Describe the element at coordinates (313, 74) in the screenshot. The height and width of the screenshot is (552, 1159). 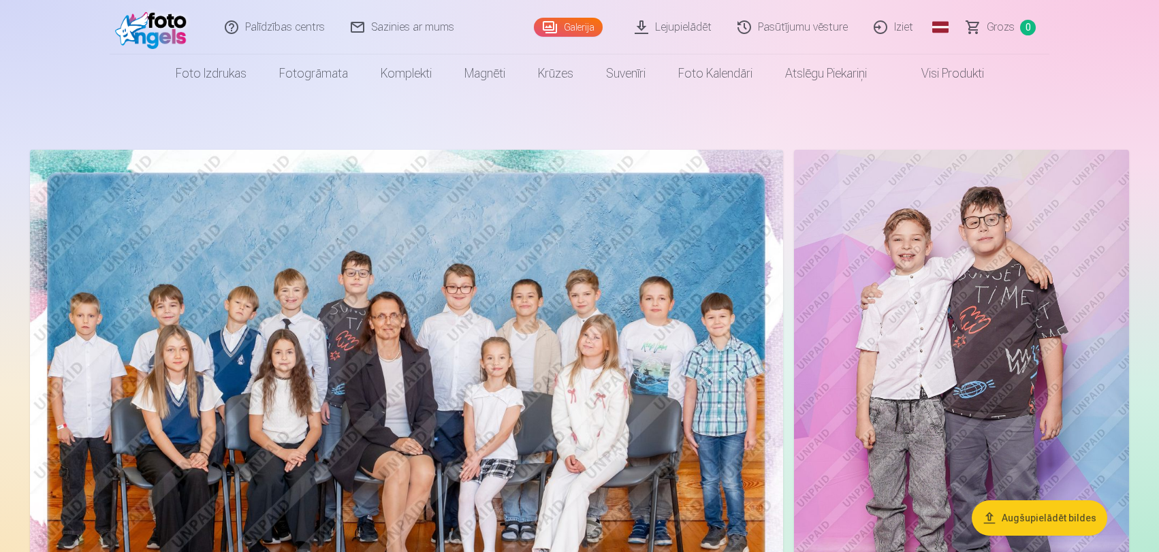
I see `a: Fotogrāmata` at that location.